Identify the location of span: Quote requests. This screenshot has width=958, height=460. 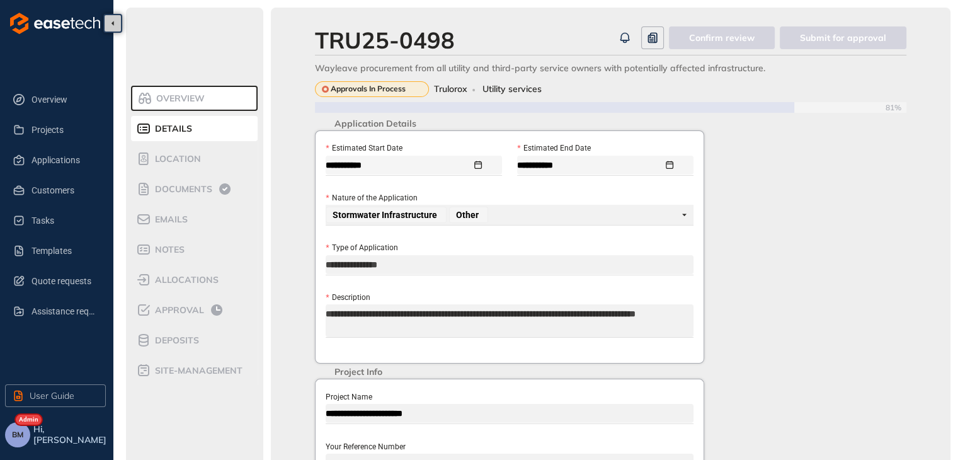
(64, 281).